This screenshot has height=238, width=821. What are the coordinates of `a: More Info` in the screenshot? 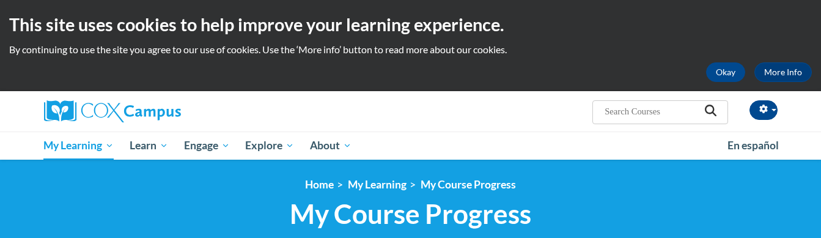 It's located at (783, 72).